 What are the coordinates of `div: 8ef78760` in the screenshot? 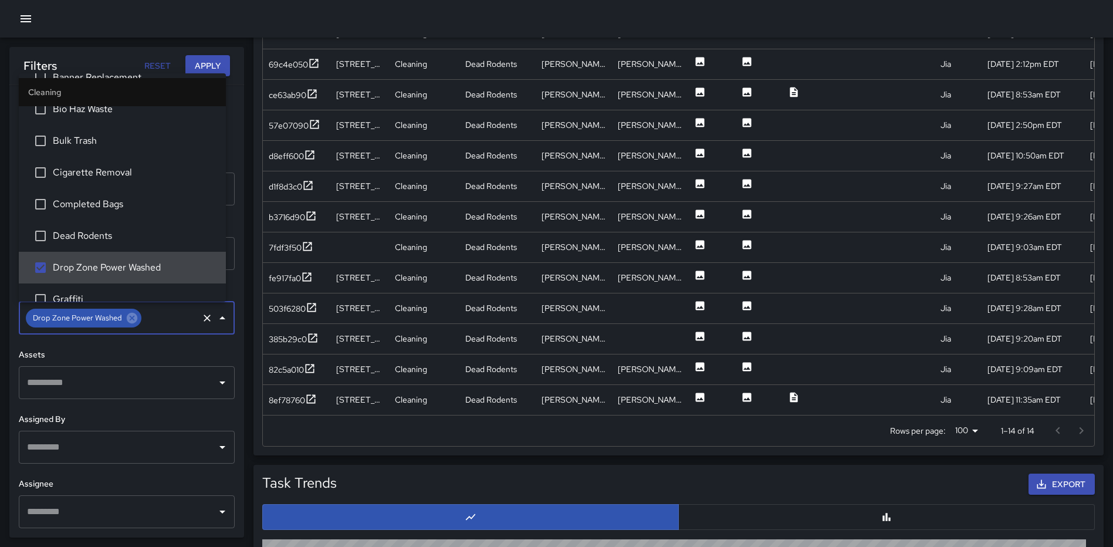 It's located at (287, 400).